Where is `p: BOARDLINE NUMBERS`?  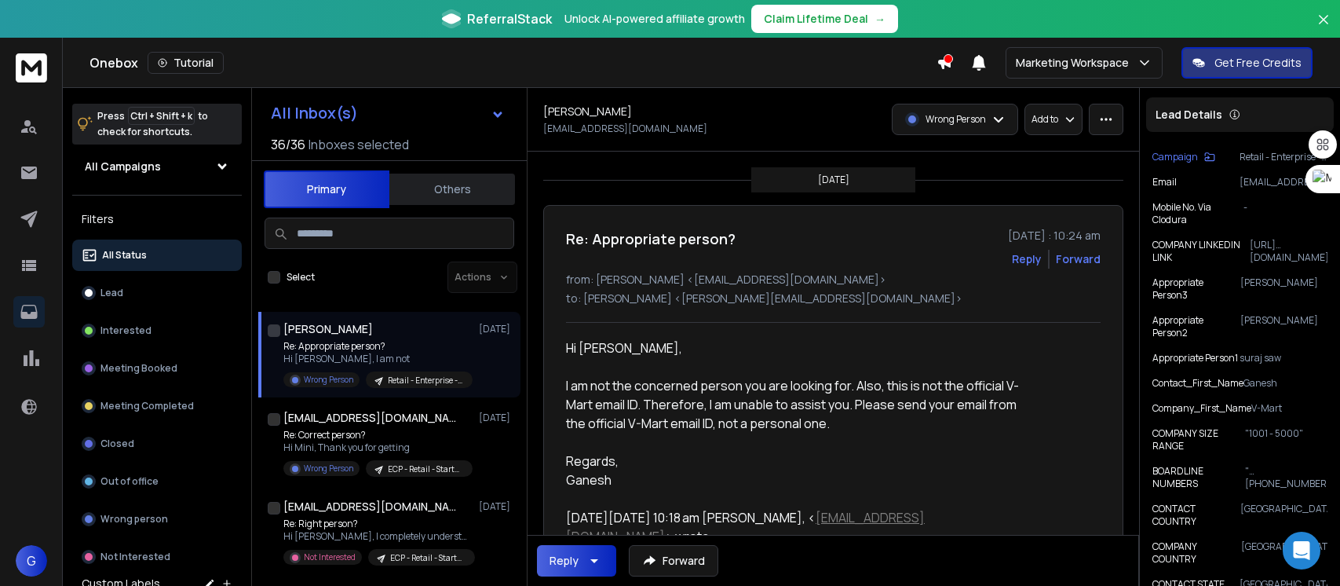 p: BOARDLINE NUMBERS is located at coordinates (1199, 477).